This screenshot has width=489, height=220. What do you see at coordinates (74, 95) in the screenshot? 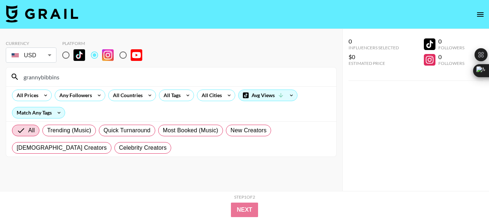
I see `div: Any Followers` at bounding box center [74, 95].